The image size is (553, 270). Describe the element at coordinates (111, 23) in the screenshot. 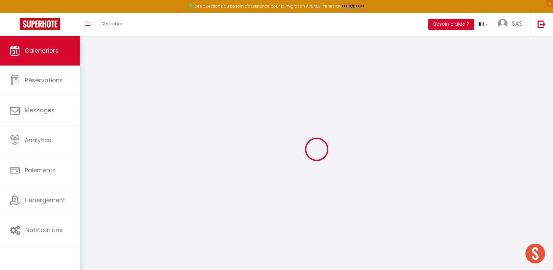

I see `span: Chercher` at that location.